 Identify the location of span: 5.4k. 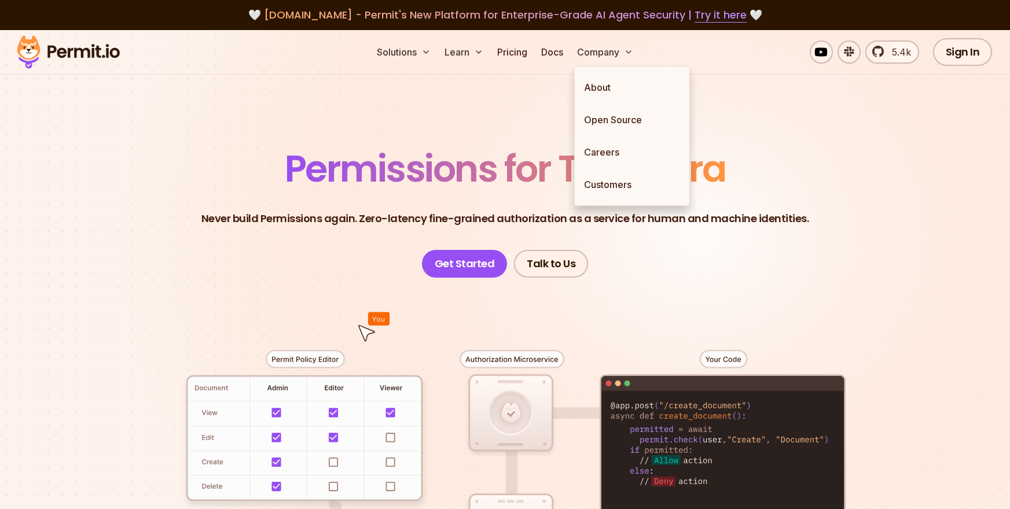
(897, 52).